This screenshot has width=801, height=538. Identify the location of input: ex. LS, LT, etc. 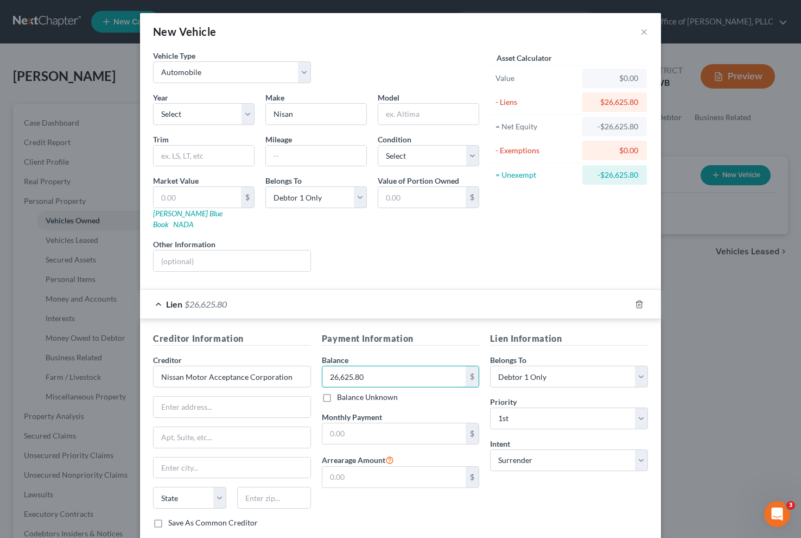
(204, 156).